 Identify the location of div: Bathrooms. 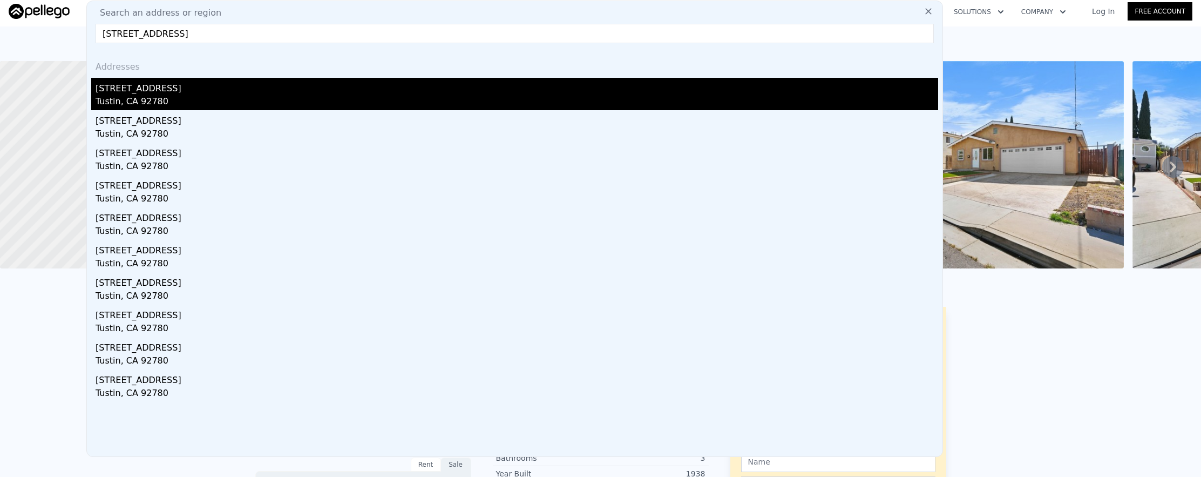
(549, 458).